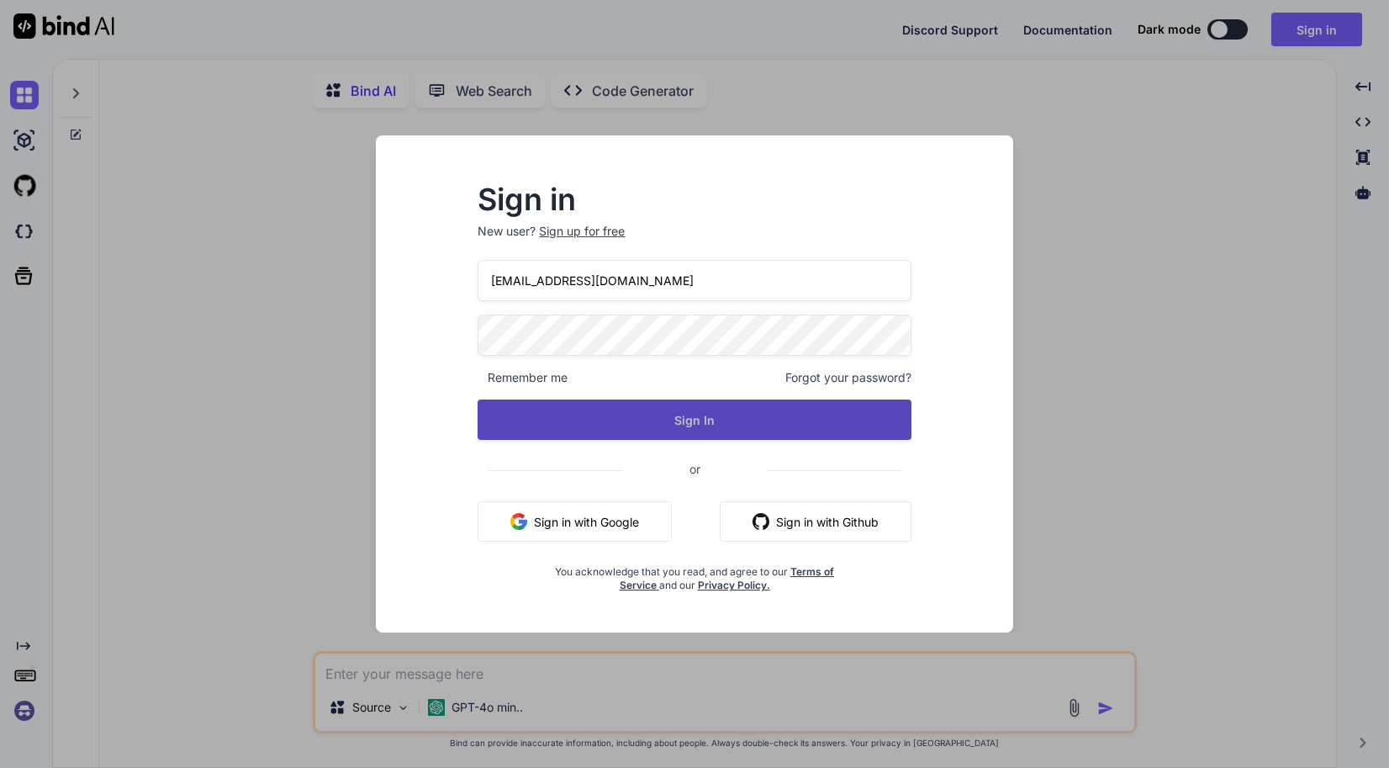 The height and width of the screenshot is (768, 1389). I want to click on button: Sign in with Google, so click(574, 521).